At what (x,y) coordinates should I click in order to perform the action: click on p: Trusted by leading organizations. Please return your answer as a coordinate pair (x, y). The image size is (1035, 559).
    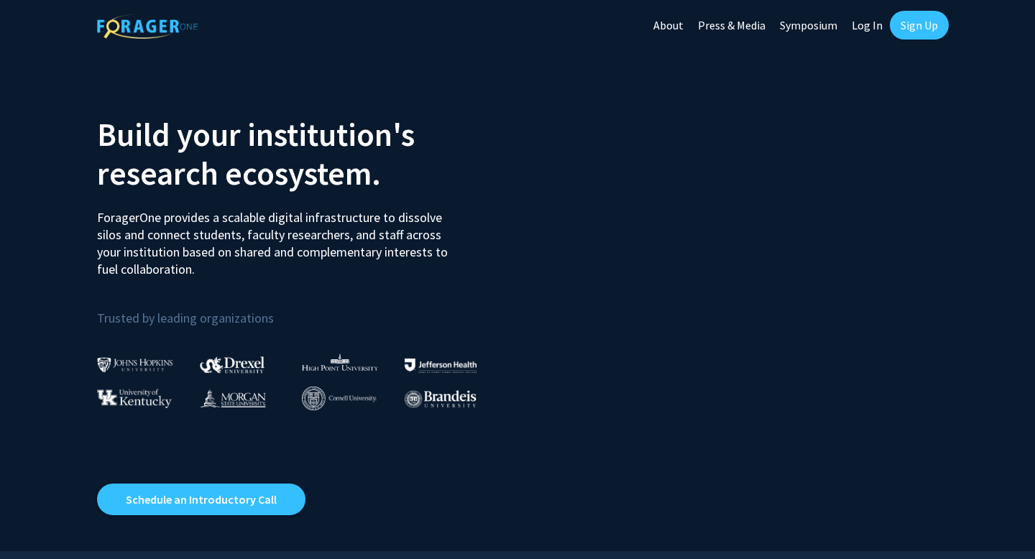
    Looking at the image, I should click on (302, 309).